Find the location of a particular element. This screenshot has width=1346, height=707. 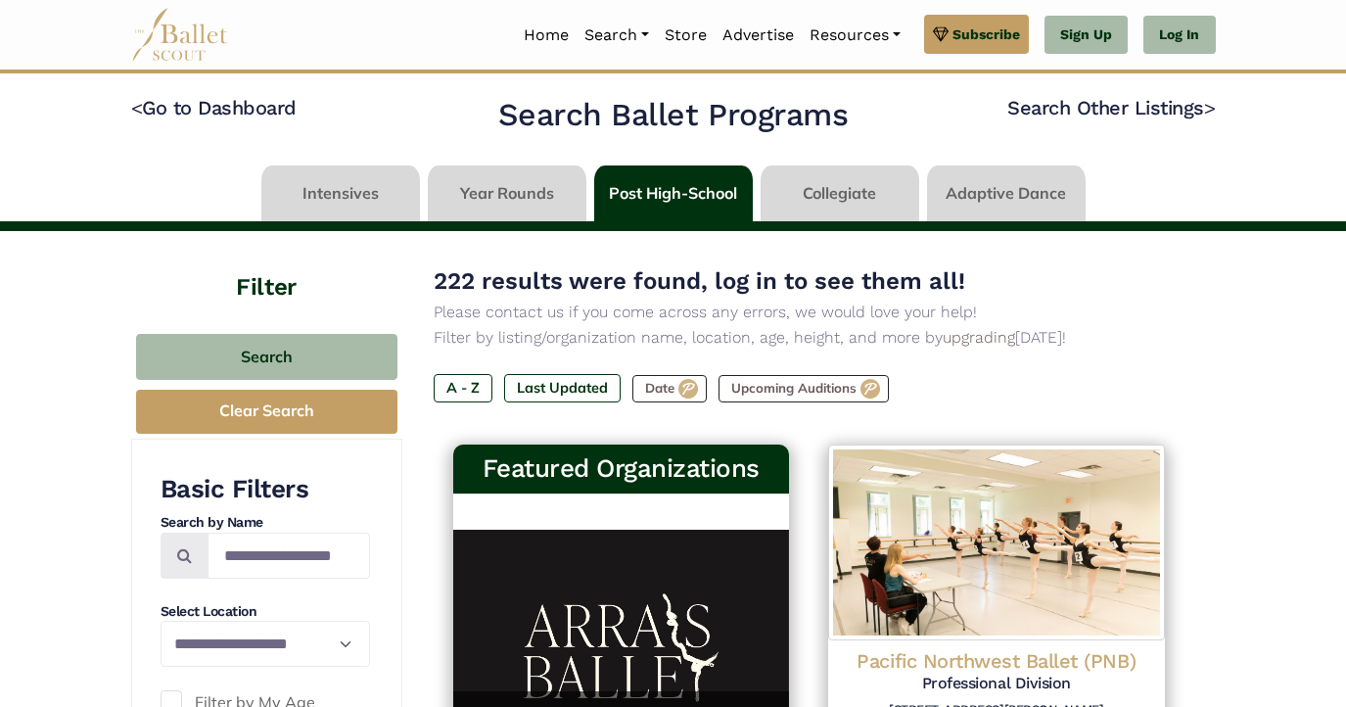

h3: Featured Organizations is located at coordinates (621, 469).